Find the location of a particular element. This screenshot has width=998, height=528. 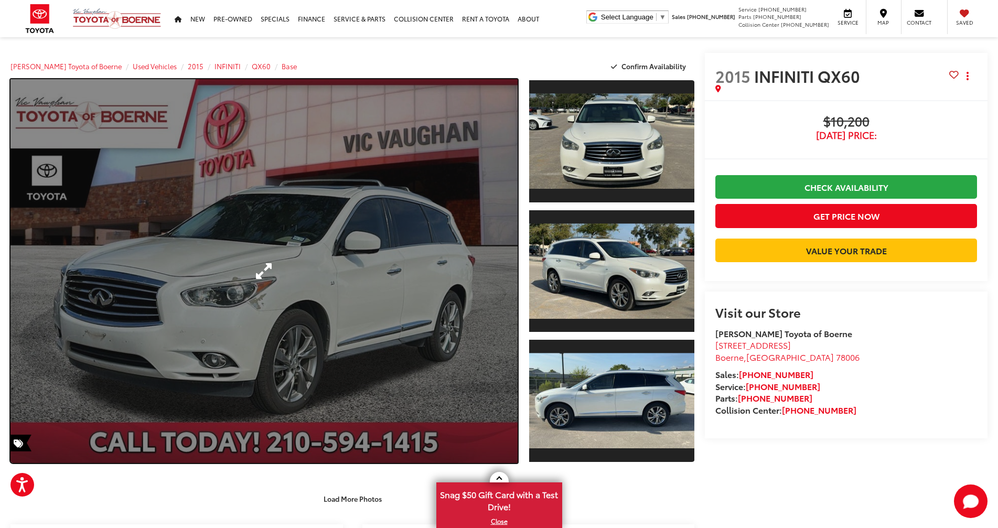

span: Saved is located at coordinates (964, 23).